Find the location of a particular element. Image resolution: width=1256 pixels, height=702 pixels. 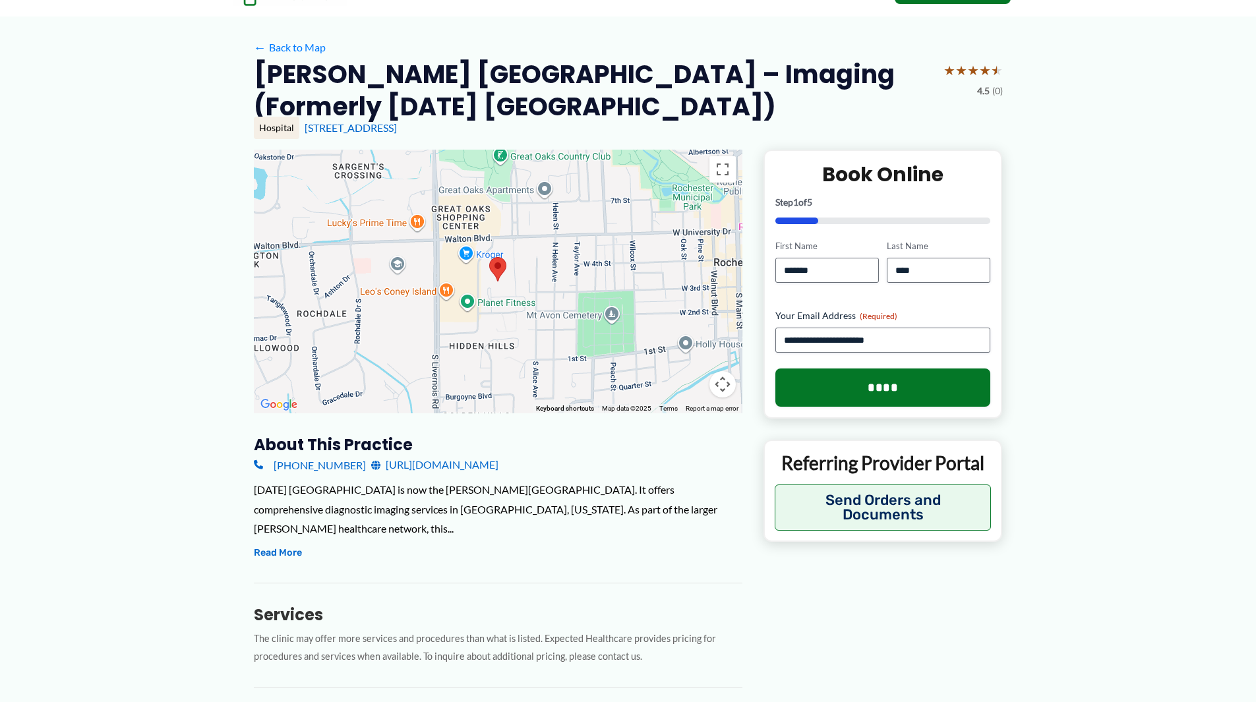

a: Report a map error is located at coordinates (712, 408).